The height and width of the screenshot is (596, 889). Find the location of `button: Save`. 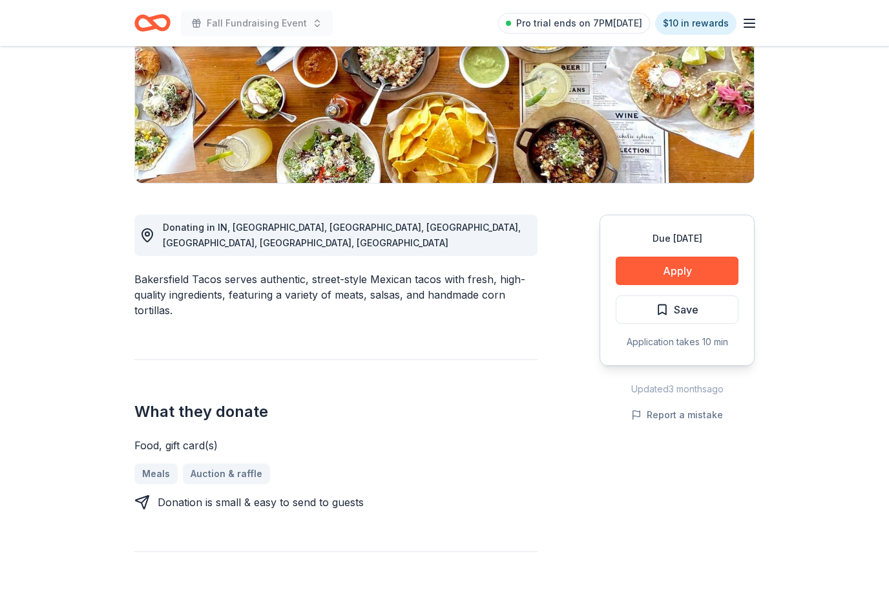

button: Save is located at coordinates (677, 310).